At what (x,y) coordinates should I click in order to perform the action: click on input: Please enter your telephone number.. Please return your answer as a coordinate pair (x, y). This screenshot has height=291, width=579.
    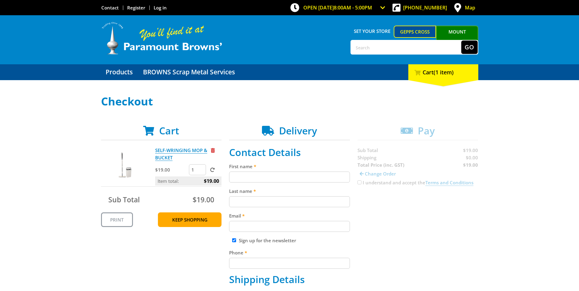
    Looking at the image, I should click on (290, 263).